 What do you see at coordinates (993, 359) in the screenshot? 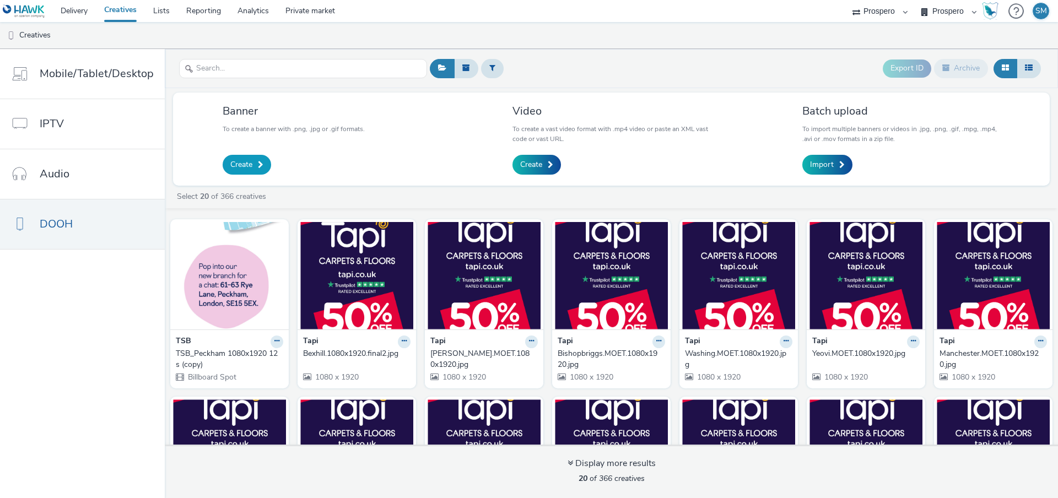
I see `a: Manchester.MOET.1080x1920.jpg` at bounding box center [993, 359].